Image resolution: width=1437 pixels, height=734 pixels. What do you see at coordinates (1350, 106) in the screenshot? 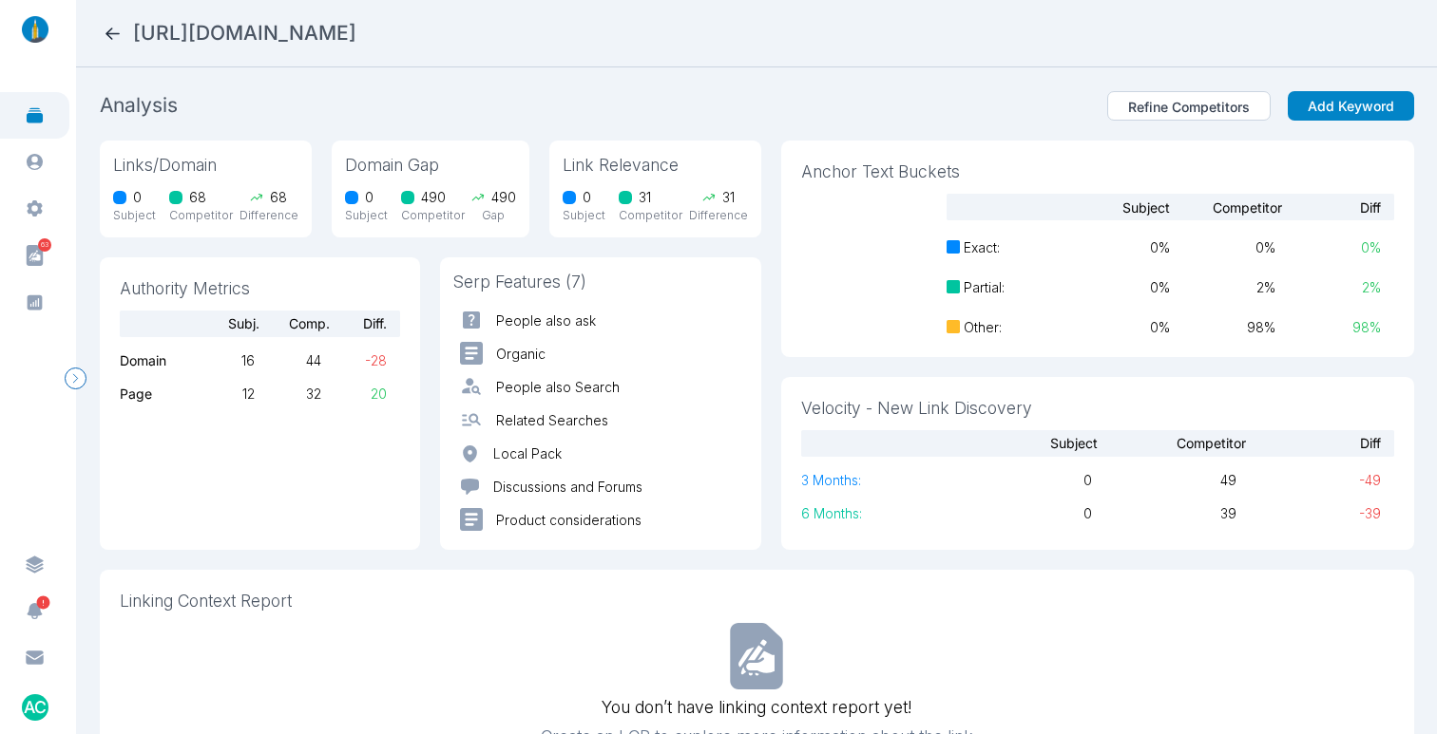
I see `button: Add Keyword` at bounding box center [1350, 106].